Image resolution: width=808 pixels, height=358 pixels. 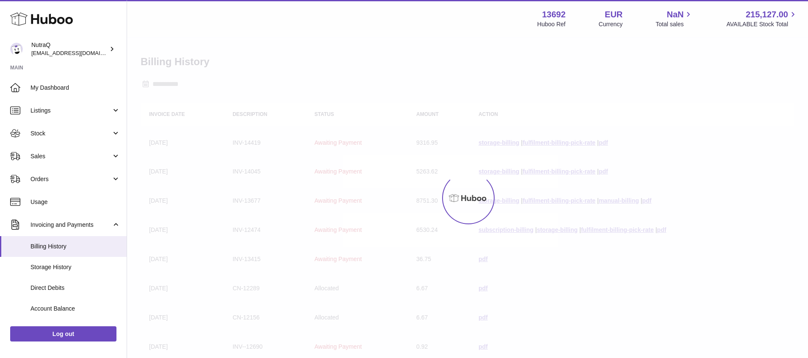 I want to click on strong: EUR, so click(x=614, y=14).